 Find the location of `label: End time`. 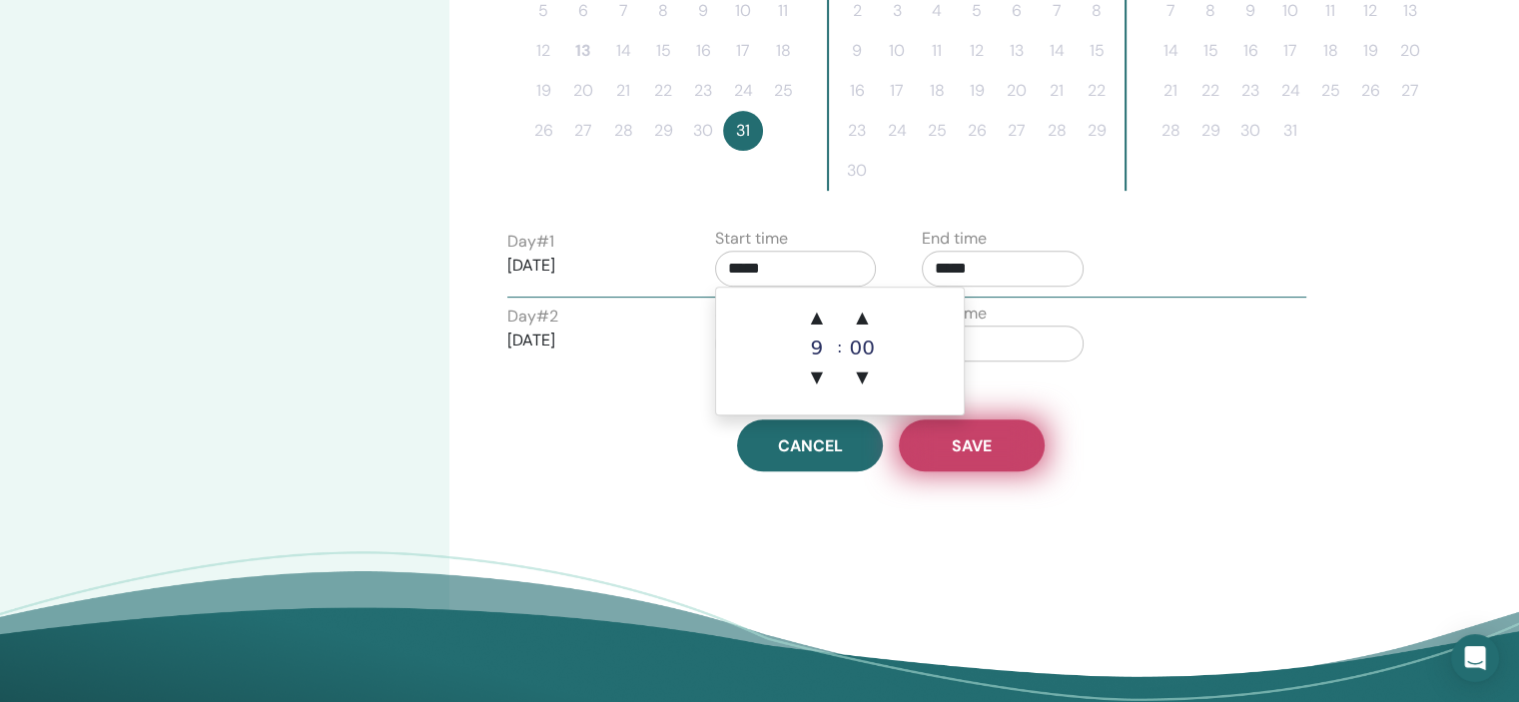

label: End time is located at coordinates (954, 239).